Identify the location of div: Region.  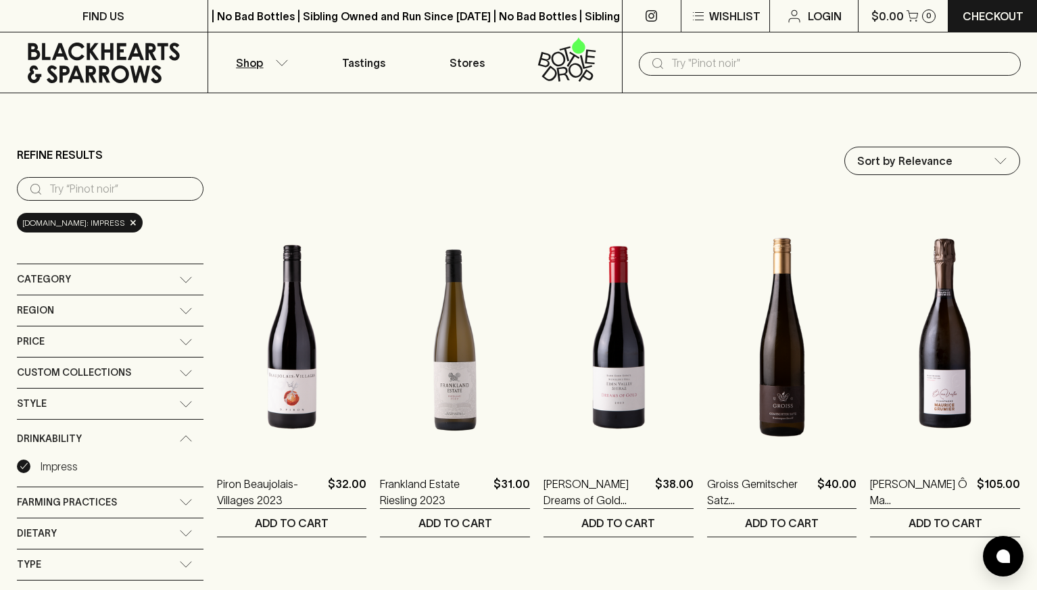
(110, 310).